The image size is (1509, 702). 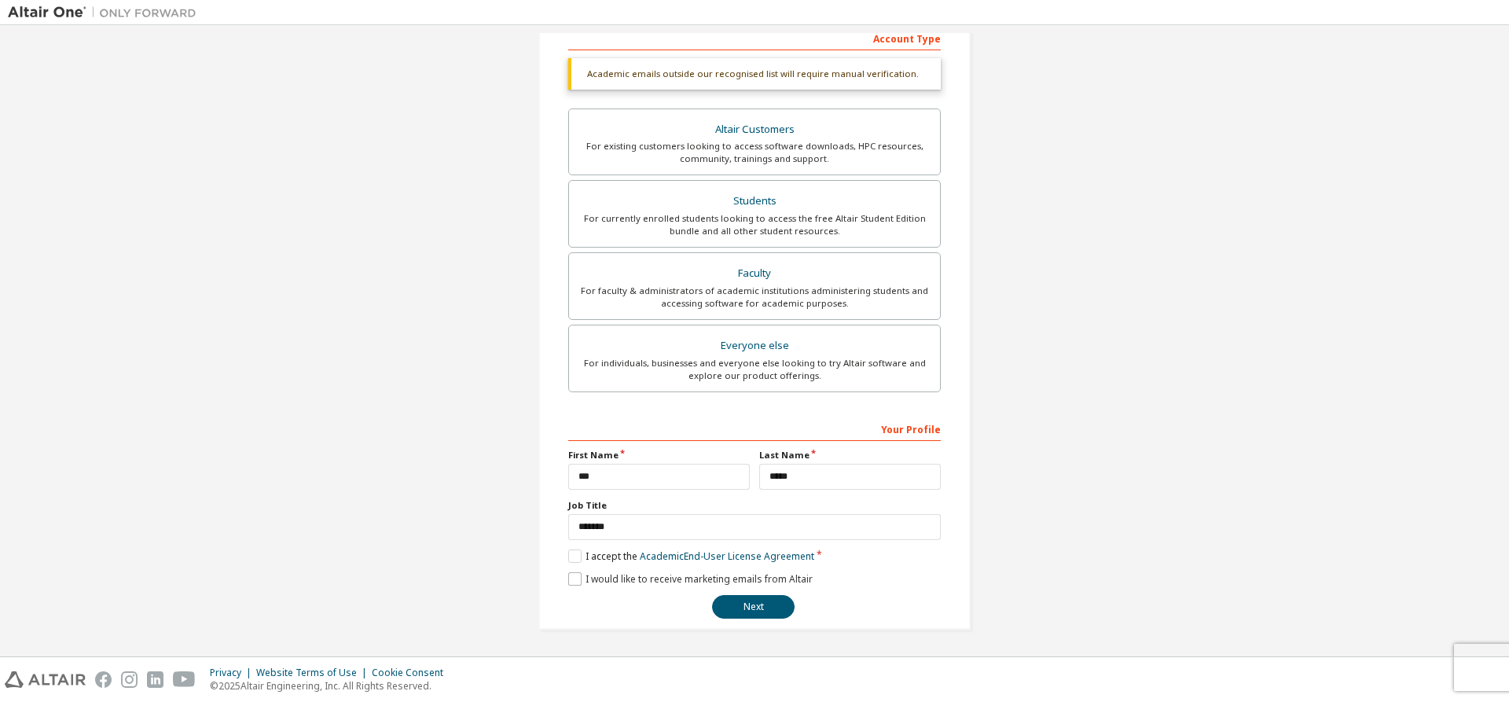 I want to click on label: Job Title, so click(x=755, y=505).